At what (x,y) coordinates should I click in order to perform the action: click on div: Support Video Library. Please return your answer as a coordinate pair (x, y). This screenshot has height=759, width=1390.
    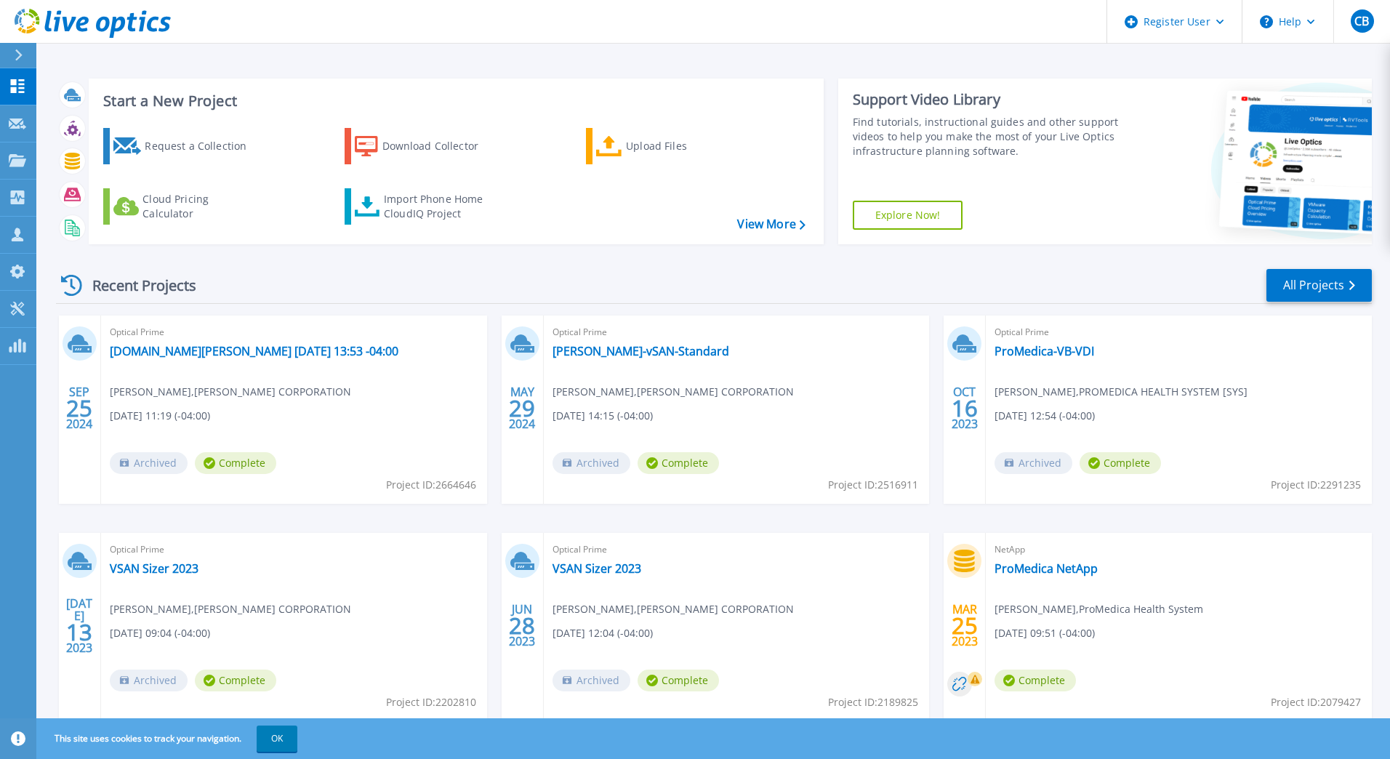
    Looking at the image, I should click on (989, 100).